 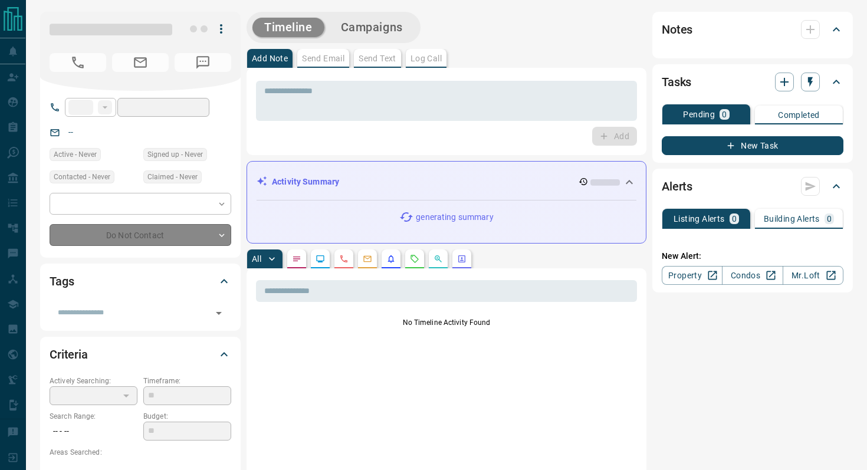 I want to click on a: Mr.Loft, so click(x=812, y=275).